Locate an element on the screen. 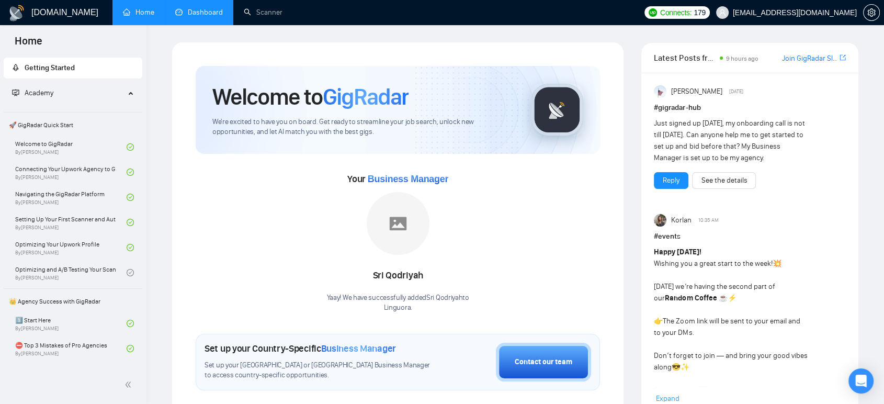 The width and height of the screenshot is (884, 404). span: user is located at coordinates (722, 13).